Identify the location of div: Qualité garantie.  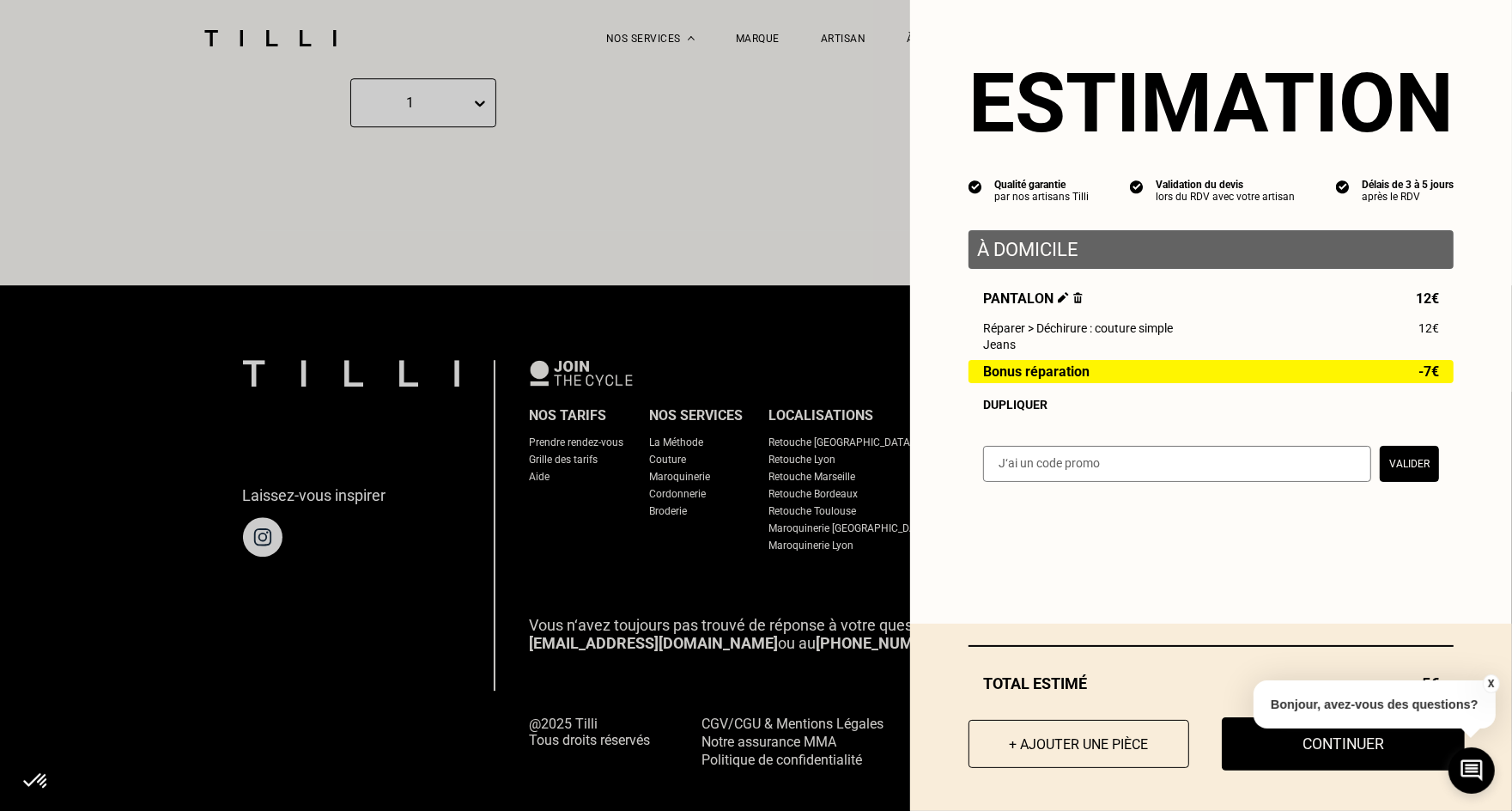
(1041, 185).